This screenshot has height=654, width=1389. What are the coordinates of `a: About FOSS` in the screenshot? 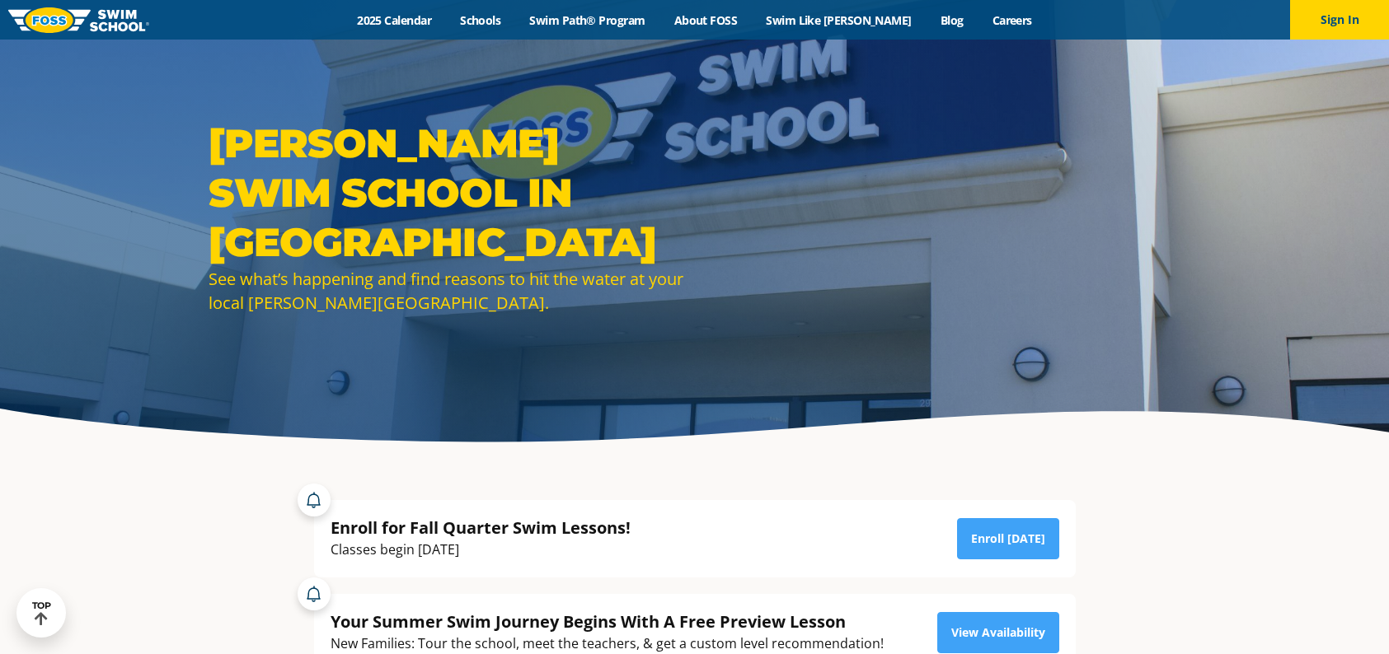 It's located at (706, 20).